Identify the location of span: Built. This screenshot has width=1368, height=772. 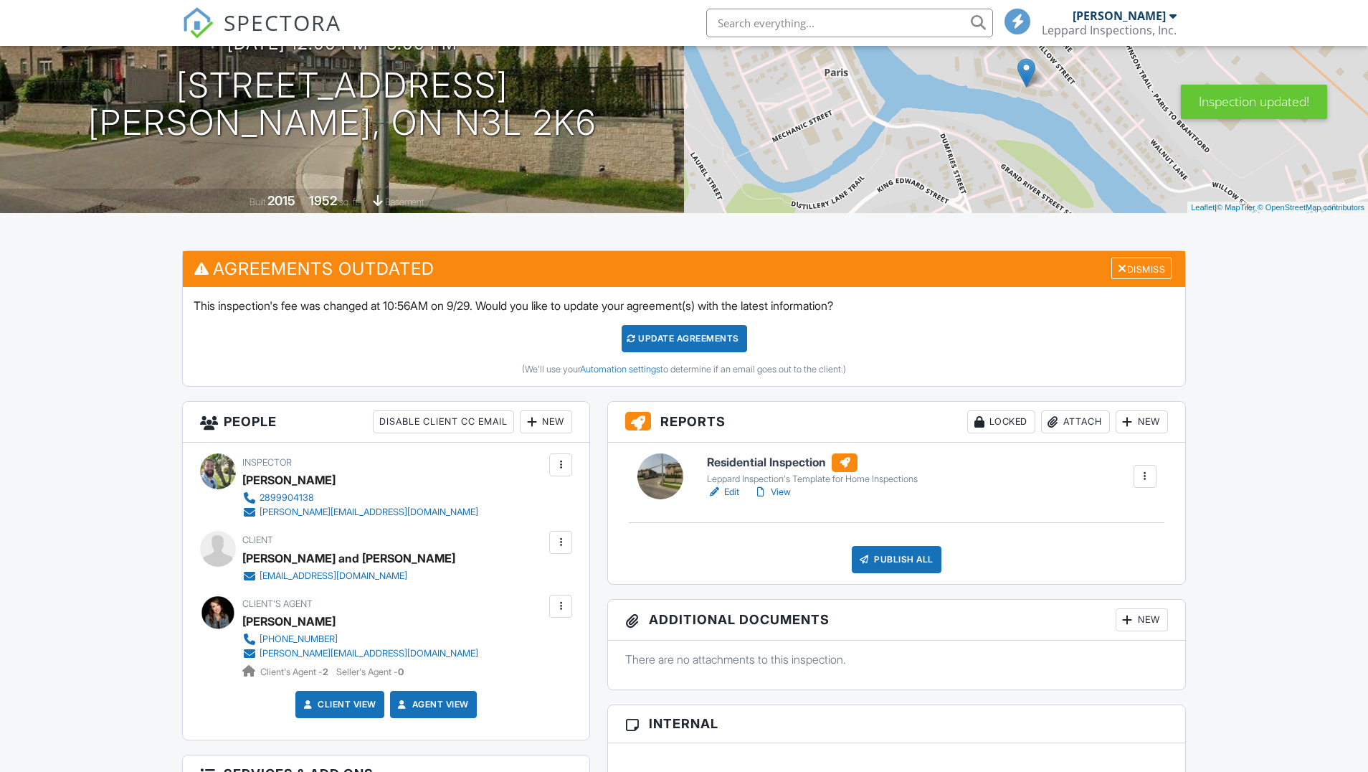
(257, 202).